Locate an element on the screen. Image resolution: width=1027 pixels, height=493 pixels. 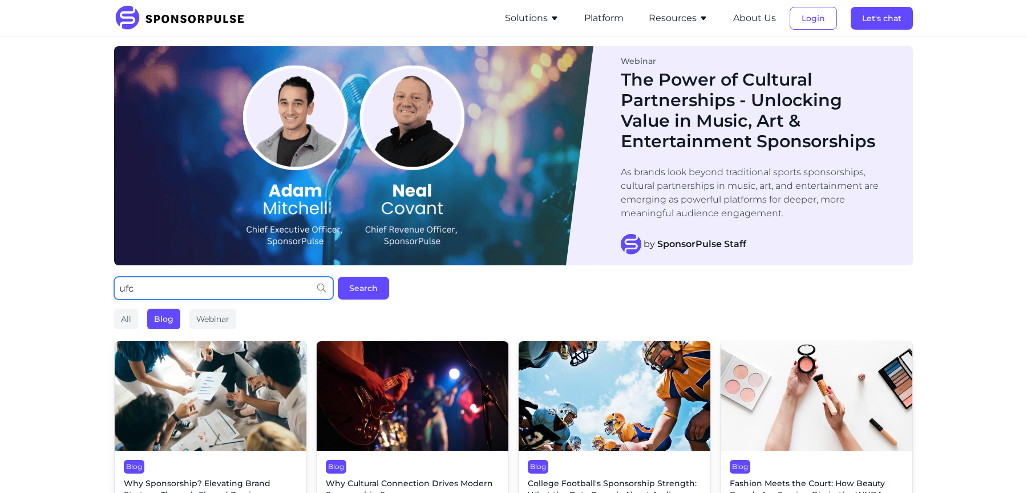
img: search icon is located at coordinates (322, 288).